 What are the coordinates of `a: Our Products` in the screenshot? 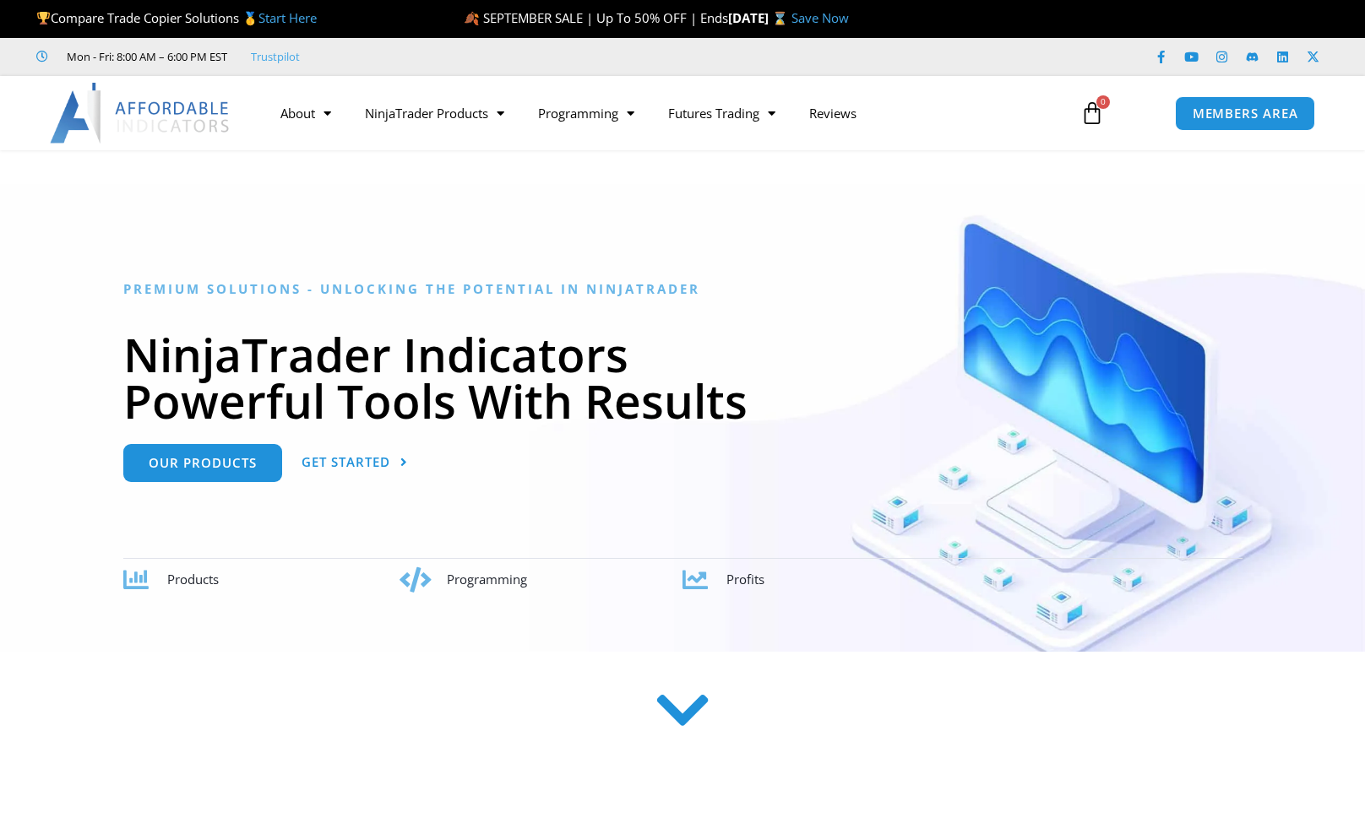 It's located at (203, 463).